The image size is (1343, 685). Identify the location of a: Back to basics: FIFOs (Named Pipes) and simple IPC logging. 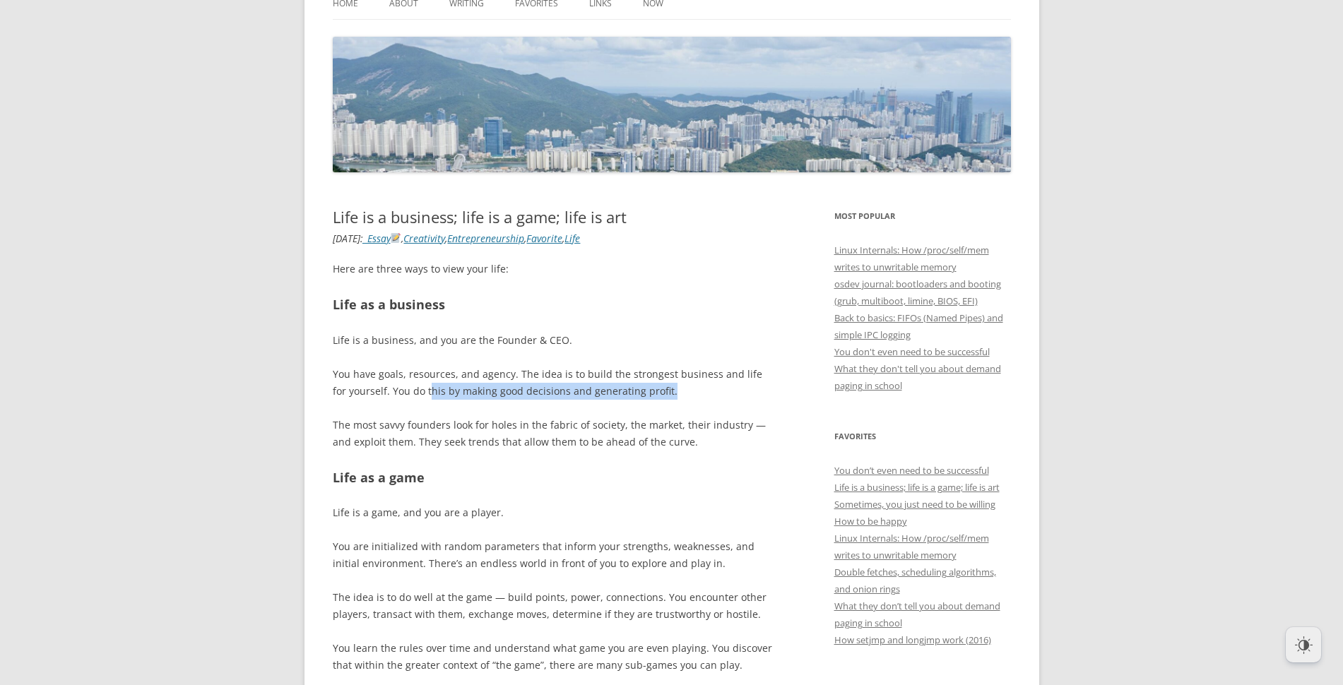
(919, 326).